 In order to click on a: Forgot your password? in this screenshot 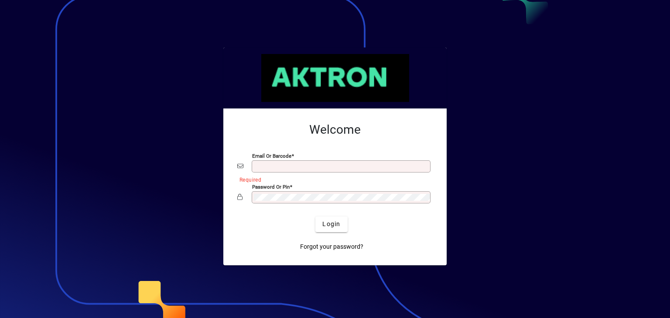, I will do `click(331, 247)`.